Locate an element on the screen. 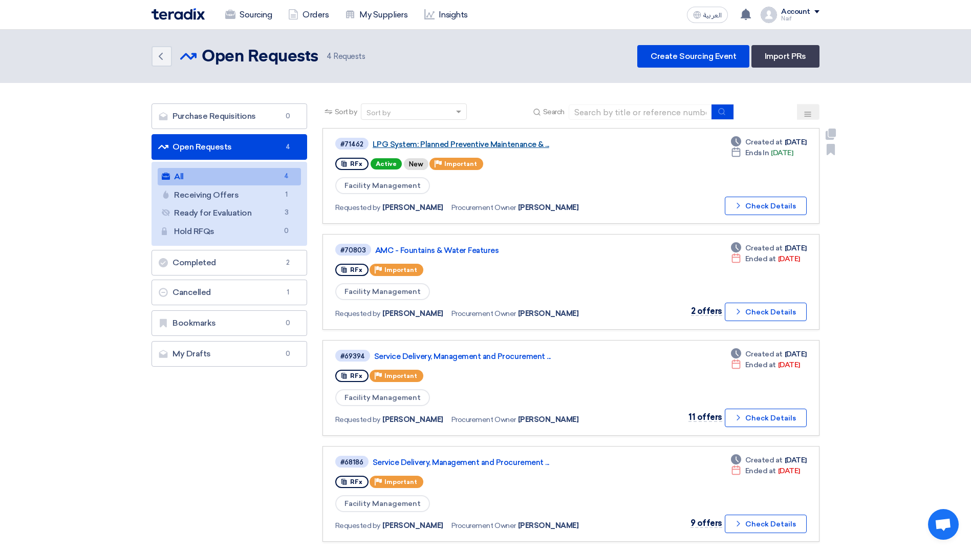  div: #71462 is located at coordinates (352, 144).